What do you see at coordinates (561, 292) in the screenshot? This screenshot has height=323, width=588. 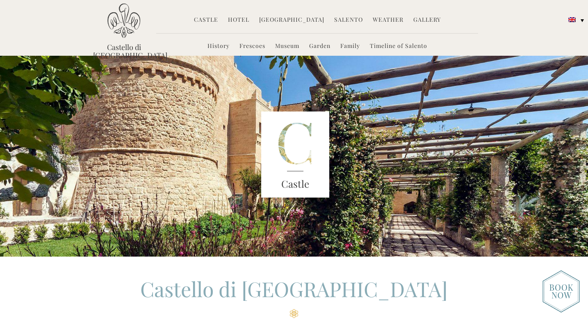 I see `img: new-booknow.png` at bounding box center [561, 292].